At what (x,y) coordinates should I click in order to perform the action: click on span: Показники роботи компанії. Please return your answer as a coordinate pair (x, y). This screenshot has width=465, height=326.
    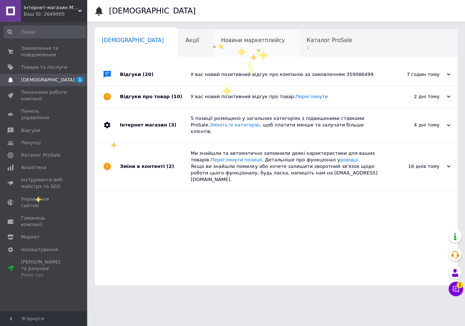
    Looking at the image, I should click on (44, 96).